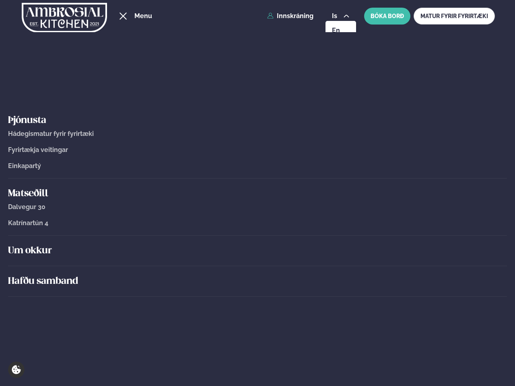  What do you see at coordinates (27, 207) in the screenshot?
I see `span: Dalvegur 30` at bounding box center [27, 207].